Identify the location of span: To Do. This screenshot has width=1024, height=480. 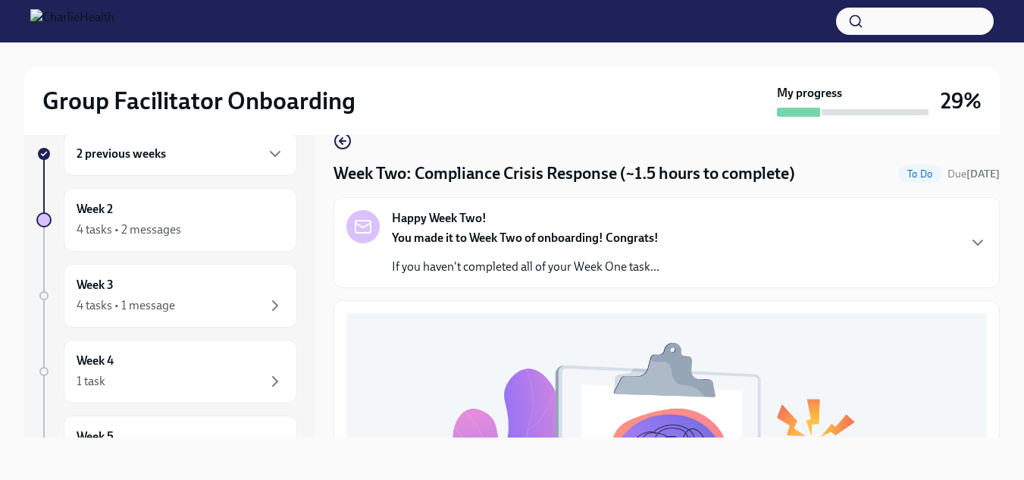
(920, 174).